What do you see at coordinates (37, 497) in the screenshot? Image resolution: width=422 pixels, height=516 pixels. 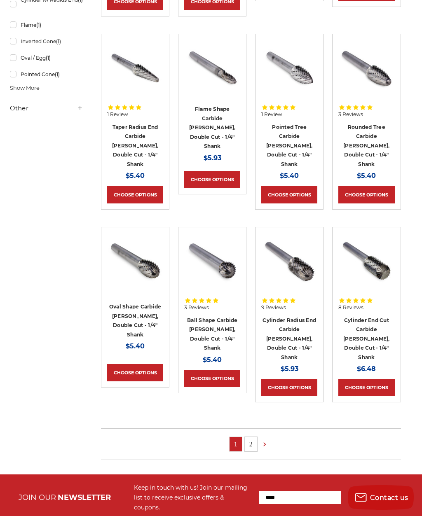 I see `span: JOIN OUR` at bounding box center [37, 497].